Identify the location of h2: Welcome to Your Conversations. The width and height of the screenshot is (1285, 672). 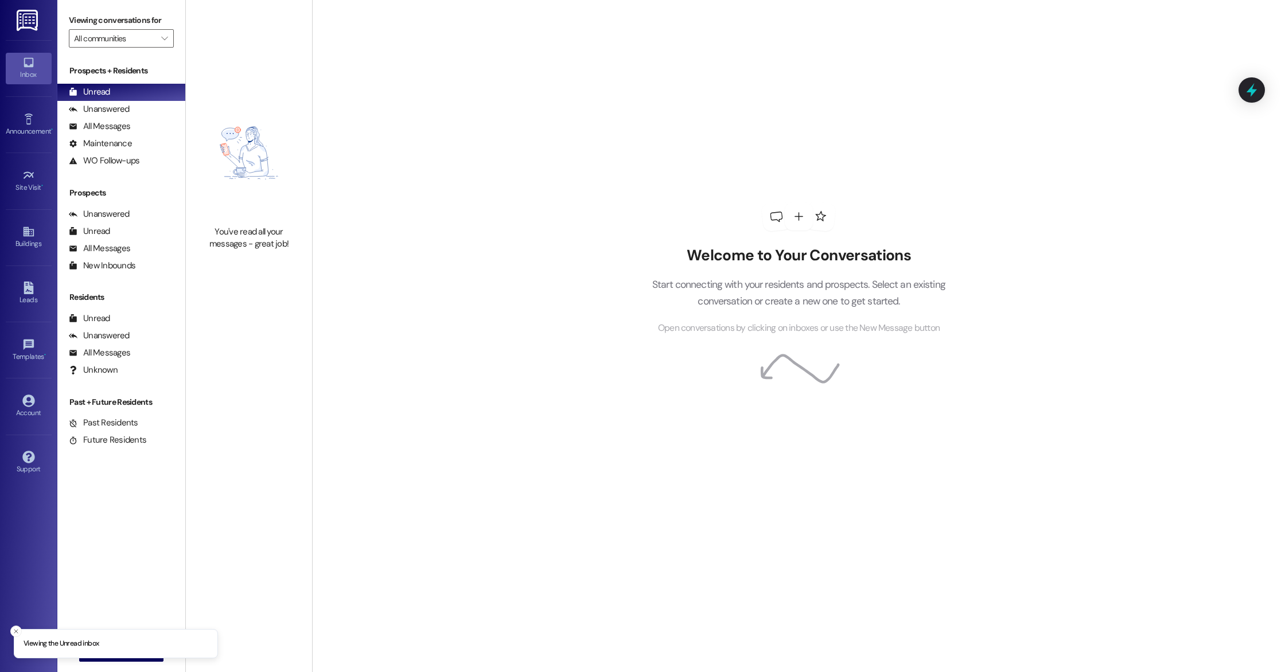
(799, 256).